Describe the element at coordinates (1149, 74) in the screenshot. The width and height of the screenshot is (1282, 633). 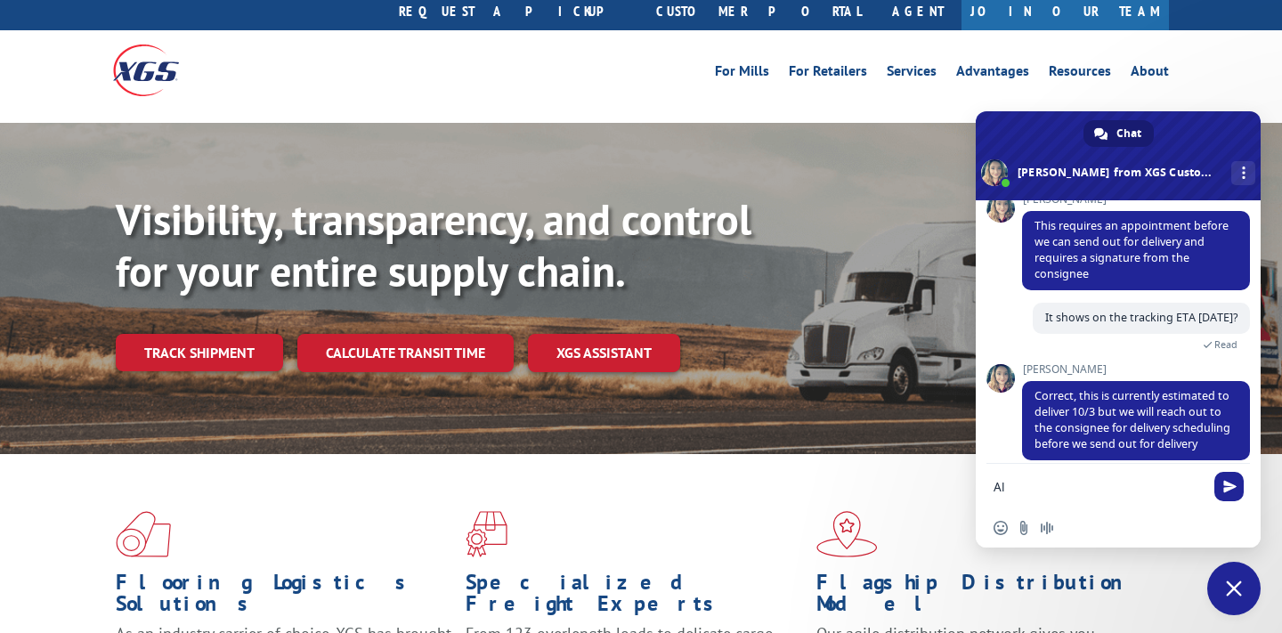
I see `a: About` at that location.